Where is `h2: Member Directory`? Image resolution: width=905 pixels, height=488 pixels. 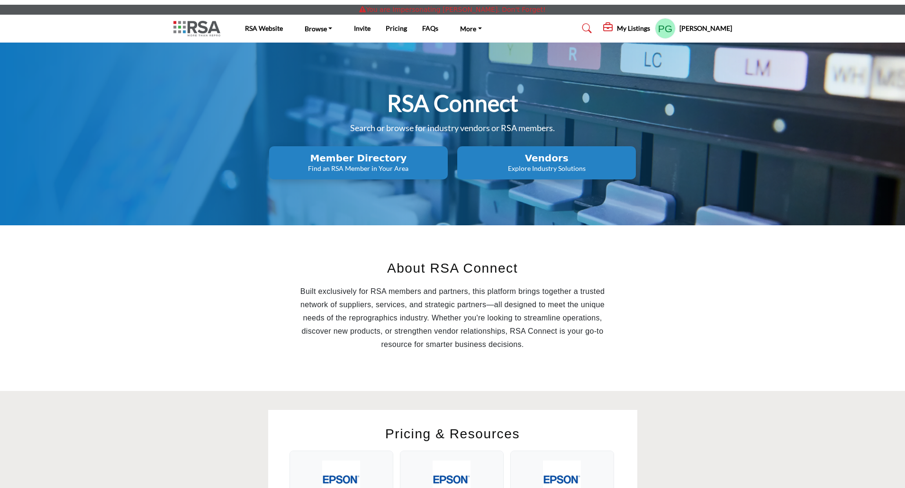
h2: Member Directory is located at coordinates (358, 158).